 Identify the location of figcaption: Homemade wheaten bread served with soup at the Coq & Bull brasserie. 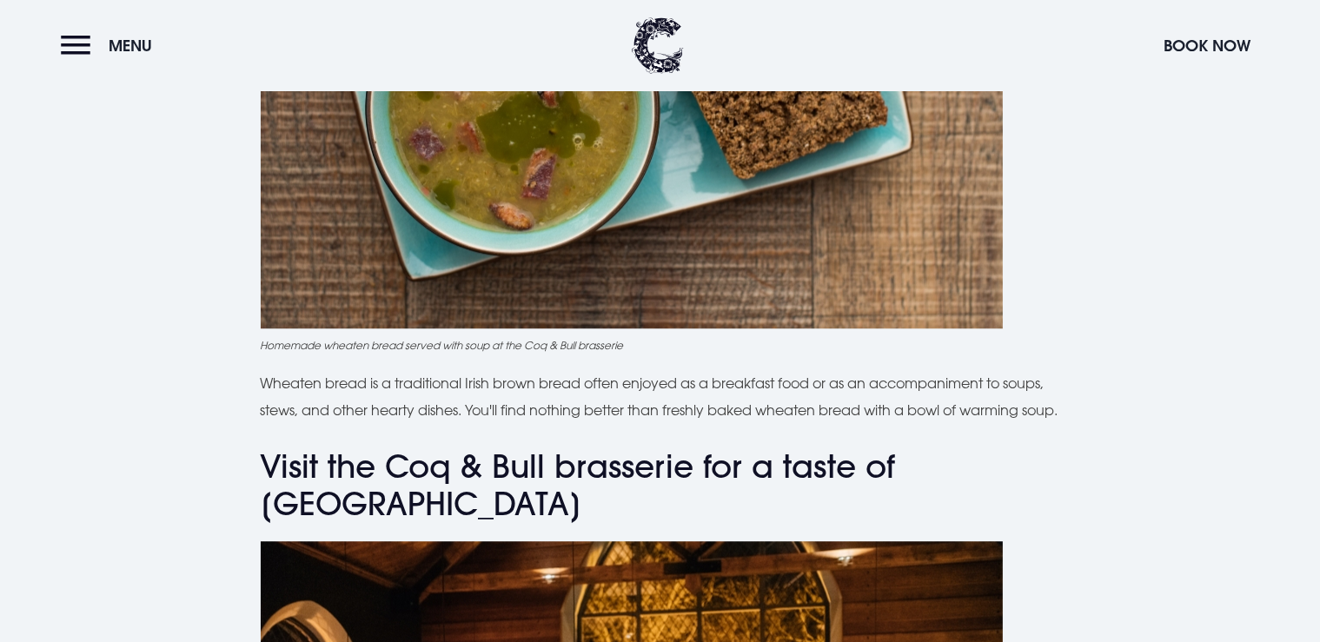
(660, 345).